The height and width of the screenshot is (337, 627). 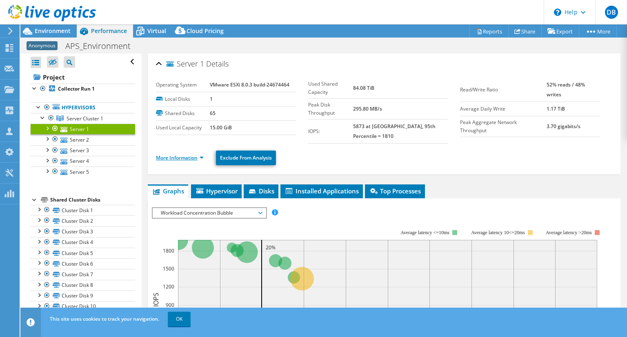 I want to click on span: Top Processes, so click(x=395, y=191).